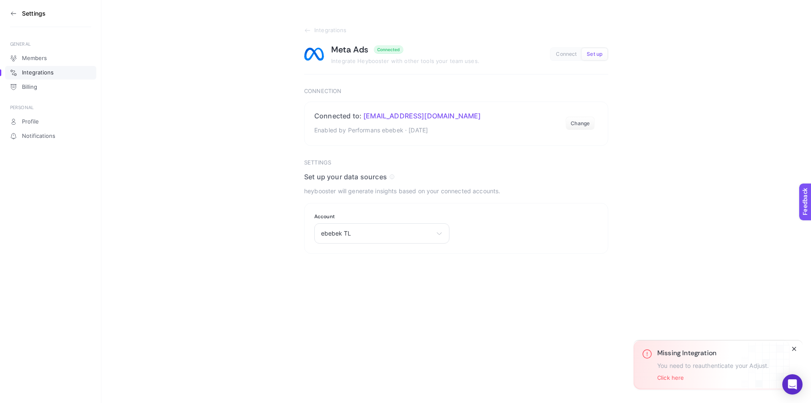 Image resolution: width=811 pixels, height=403 pixels. I want to click on button: Set up, so click(594, 54).